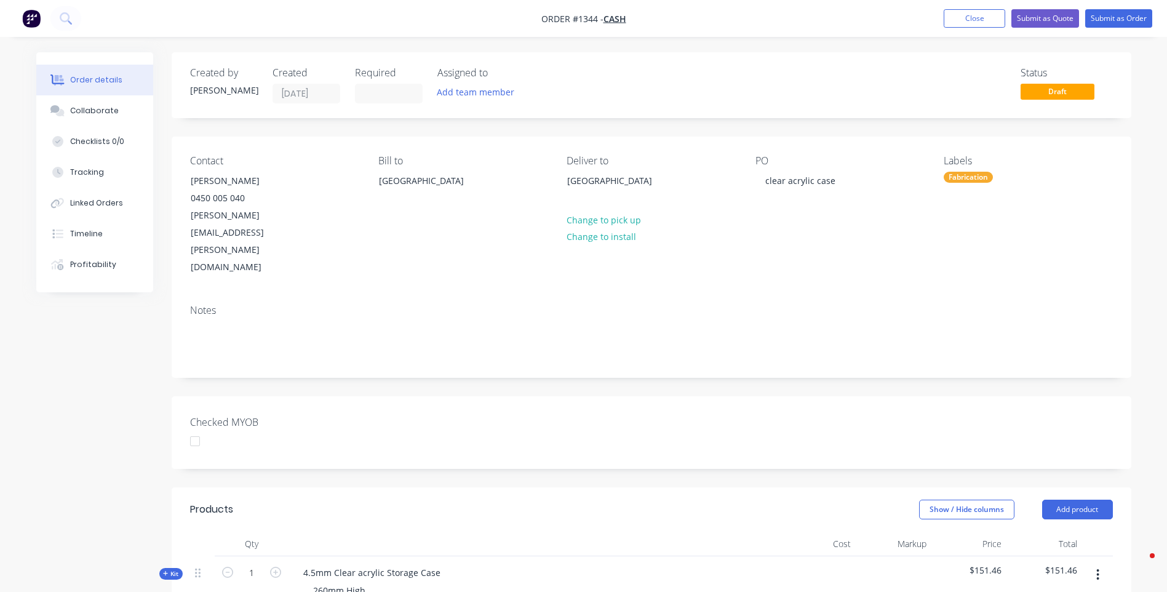 Image resolution: width=1167 pixels, height=592 pixels. What do you see at coordinates (95, 203) in the screenshot?
I see `button: Linked Orders` at bounding box center [95, 203].